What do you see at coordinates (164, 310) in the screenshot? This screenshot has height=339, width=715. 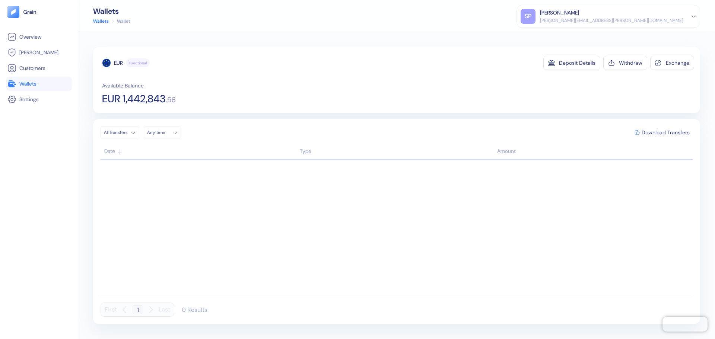 I see `button: Last` at bounding box center [164, 310].